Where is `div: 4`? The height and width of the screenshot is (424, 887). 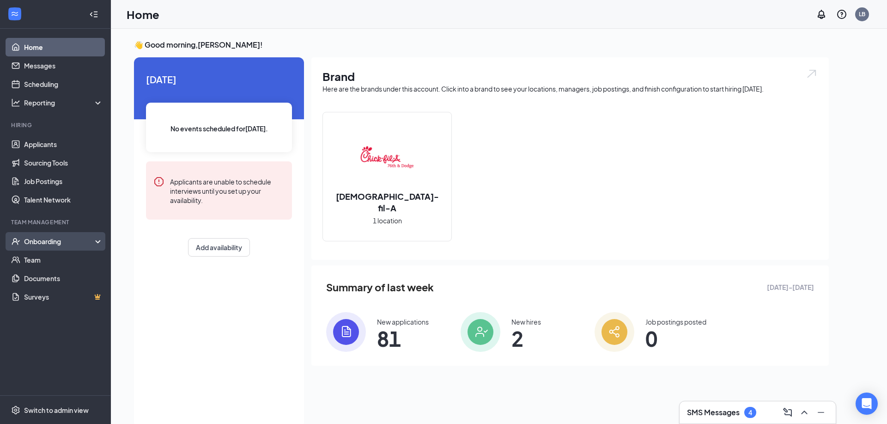 div: 4 is located at coordinates (751, 412).